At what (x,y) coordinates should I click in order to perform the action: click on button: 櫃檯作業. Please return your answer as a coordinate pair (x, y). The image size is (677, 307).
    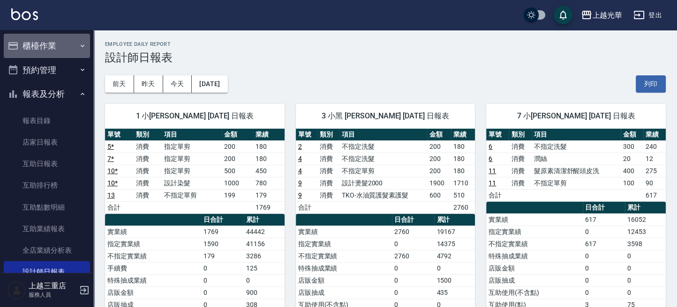
    Looking at the image, I should click on (47, 46).